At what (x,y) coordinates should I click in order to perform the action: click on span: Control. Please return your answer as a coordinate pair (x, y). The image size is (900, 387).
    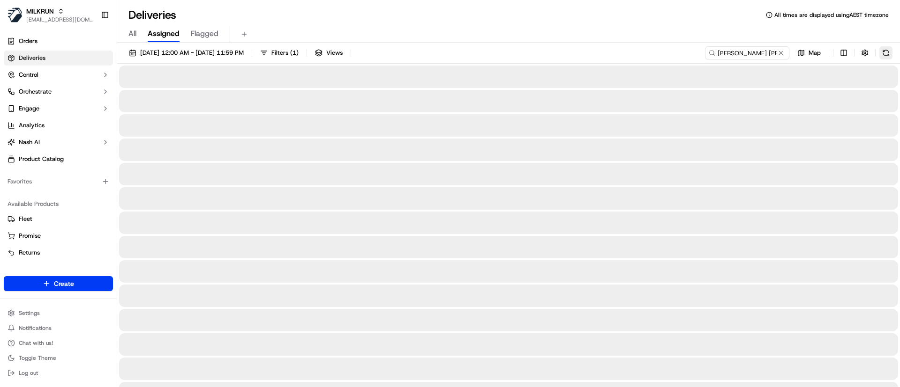
    Looking at the image, I should click on (29, 75).